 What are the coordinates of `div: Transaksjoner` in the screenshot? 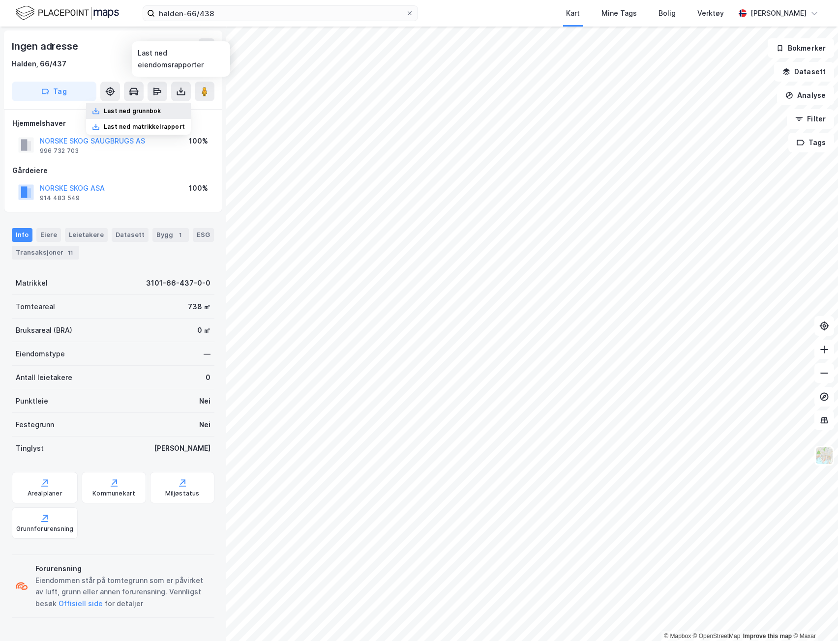 It's located at (45, 253).